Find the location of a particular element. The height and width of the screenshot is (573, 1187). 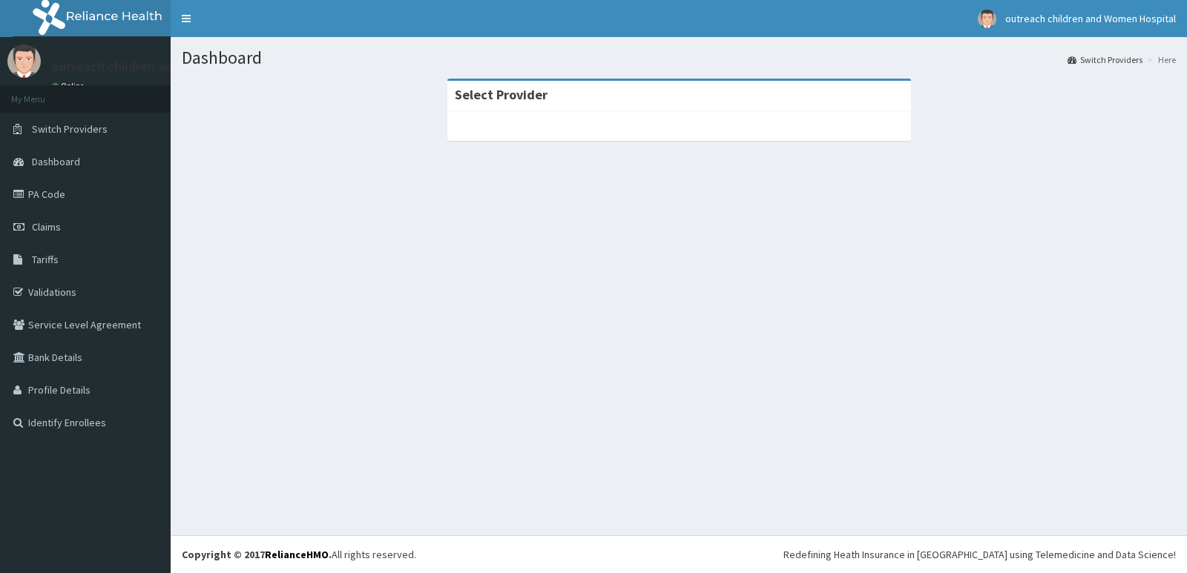

span: Tariffs is located at coordinates (45, 260).